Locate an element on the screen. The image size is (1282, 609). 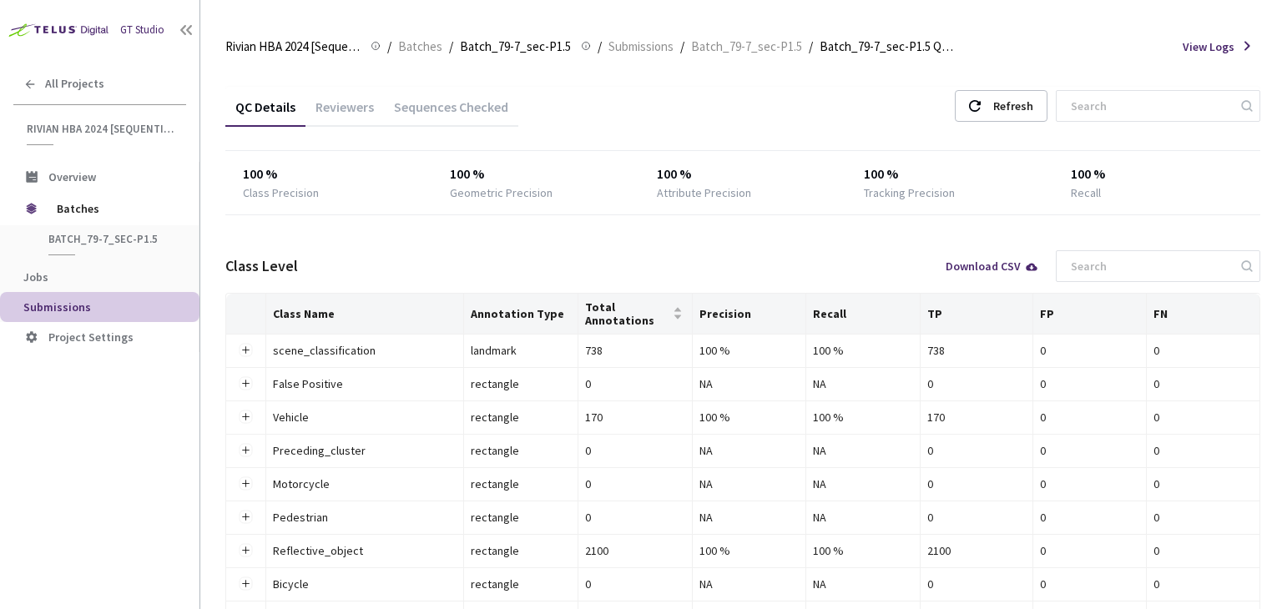
span: Overview is located at coordinates (72, 177).